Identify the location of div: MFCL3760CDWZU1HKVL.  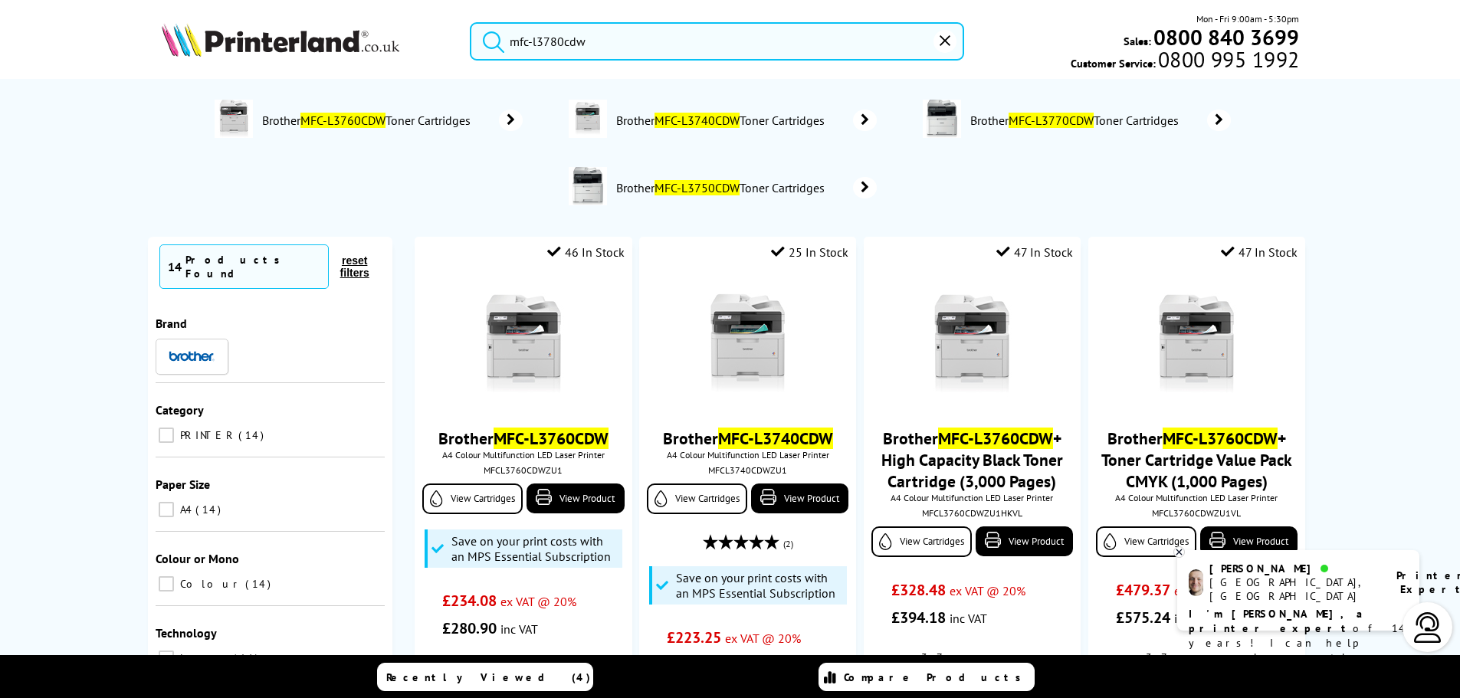
(971, 513).